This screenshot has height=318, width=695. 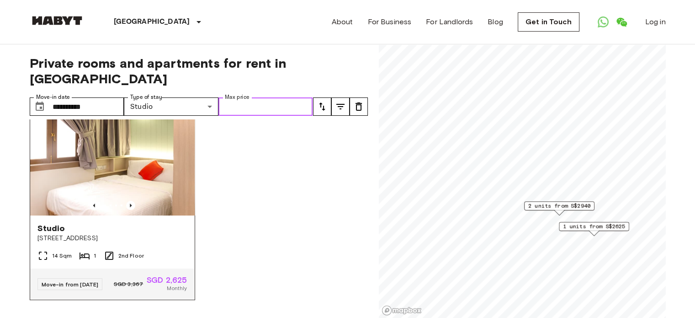 What do you see at coordinates (549, 22) in the screenshot?
I see `a: Get in Touch` at bounding box center [549, 22].